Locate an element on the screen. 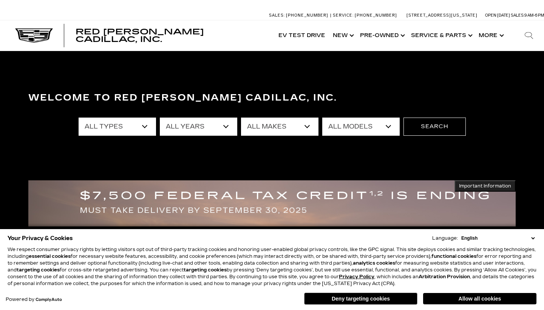 The height and width of the screenshot is (310, 544). span: Your Privacy & Cookies is located at coordinates (40, 238).